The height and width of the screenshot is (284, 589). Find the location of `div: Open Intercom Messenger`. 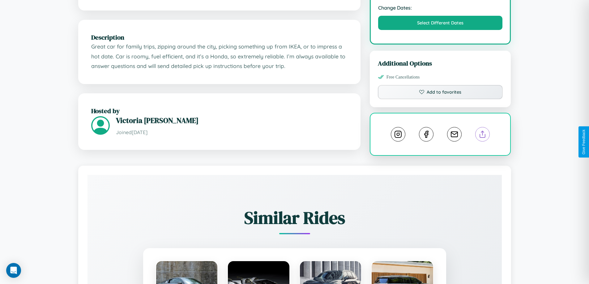

div: Open Intercom Messenger is located at coordinates (14, 271).